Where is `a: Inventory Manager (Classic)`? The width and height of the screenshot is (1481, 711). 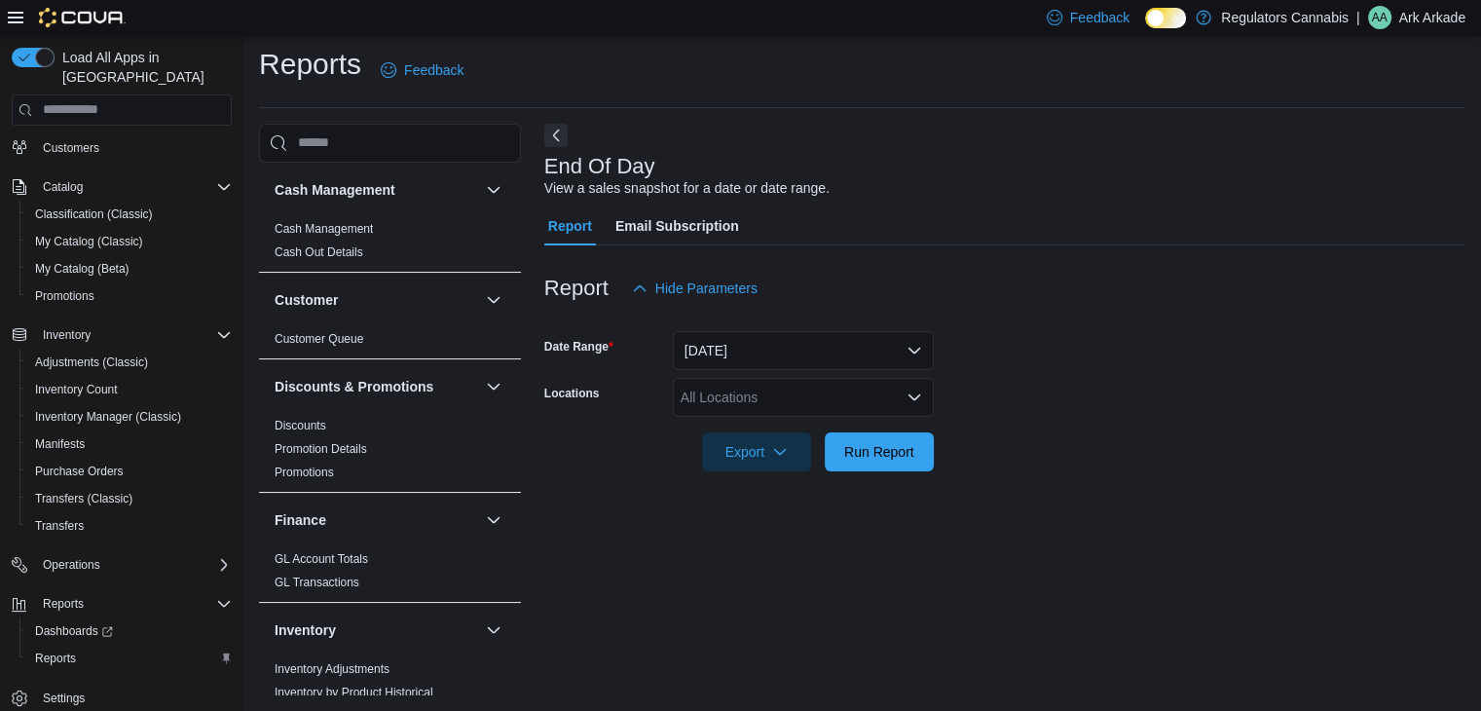 a: Inventory Manager (Classic) is located at coordinates (108, 417).